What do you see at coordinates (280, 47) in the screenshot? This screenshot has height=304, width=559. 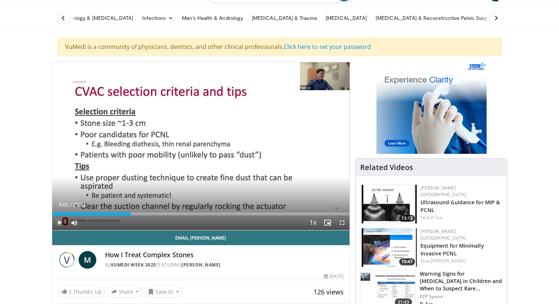 I see `div: VuMedi is a community of physicians, dentists, and other clinical professionals.` at bounding box center [280, 47].